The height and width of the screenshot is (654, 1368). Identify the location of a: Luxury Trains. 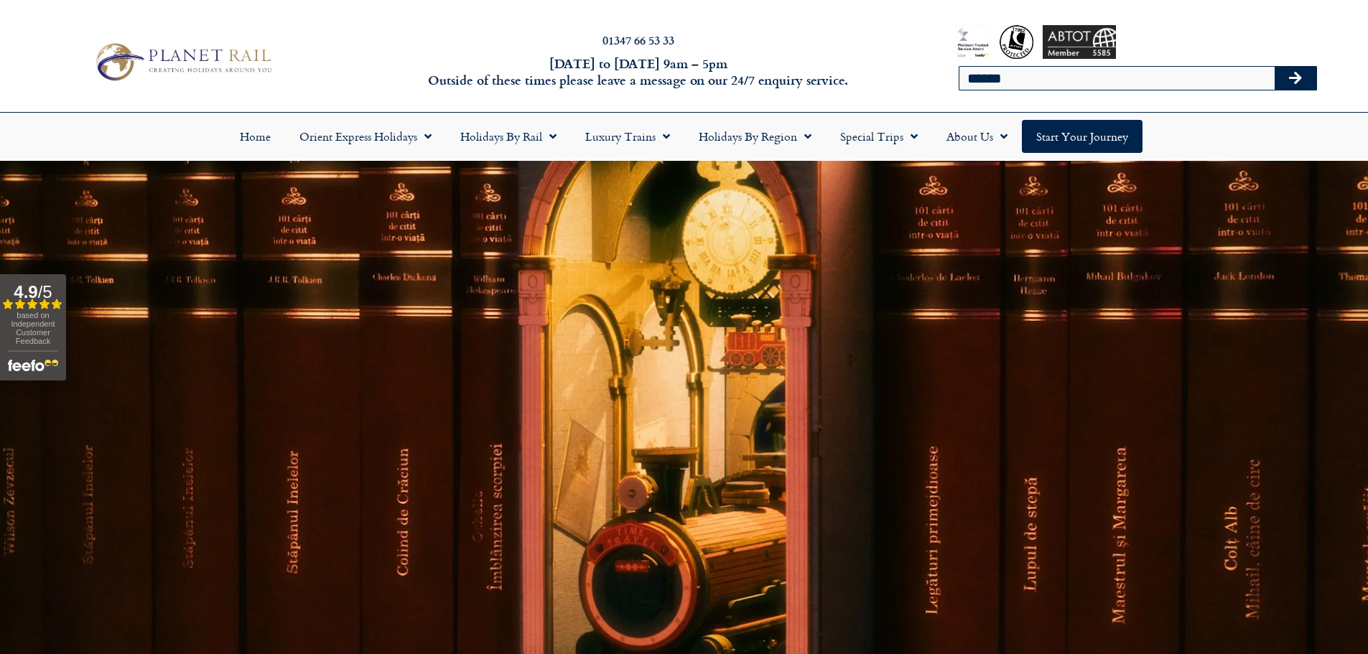
(628, 136).